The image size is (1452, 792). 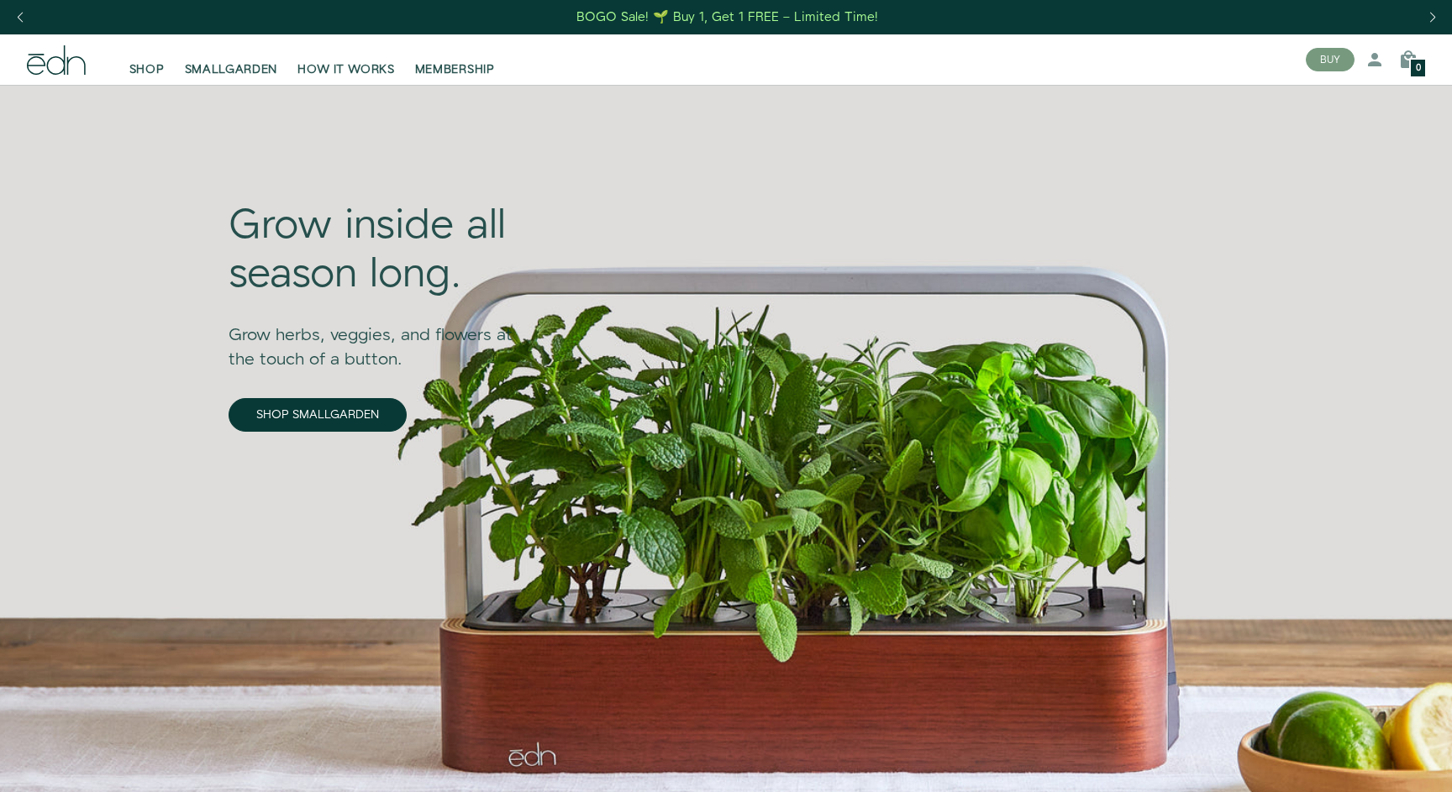 What do you see at coordinates (231, 60) in the screenshot?
I see `a: SMALLGARDEN` at bounding box center [231, 60].